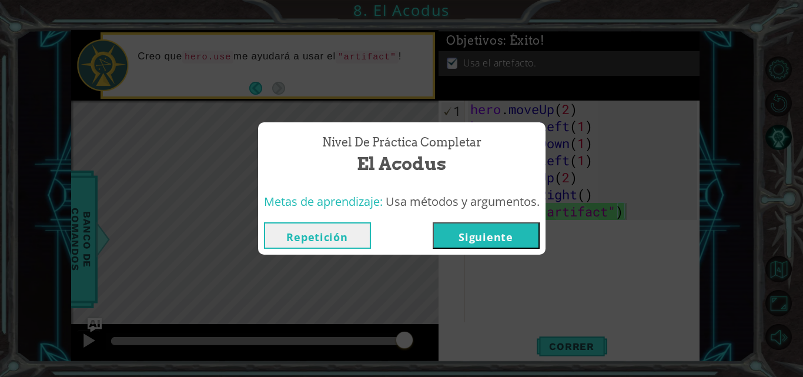  Describe the element at coordinates (401, 142) in the screenshot. I see `span: Nivel de Práctica Completar` at that location.